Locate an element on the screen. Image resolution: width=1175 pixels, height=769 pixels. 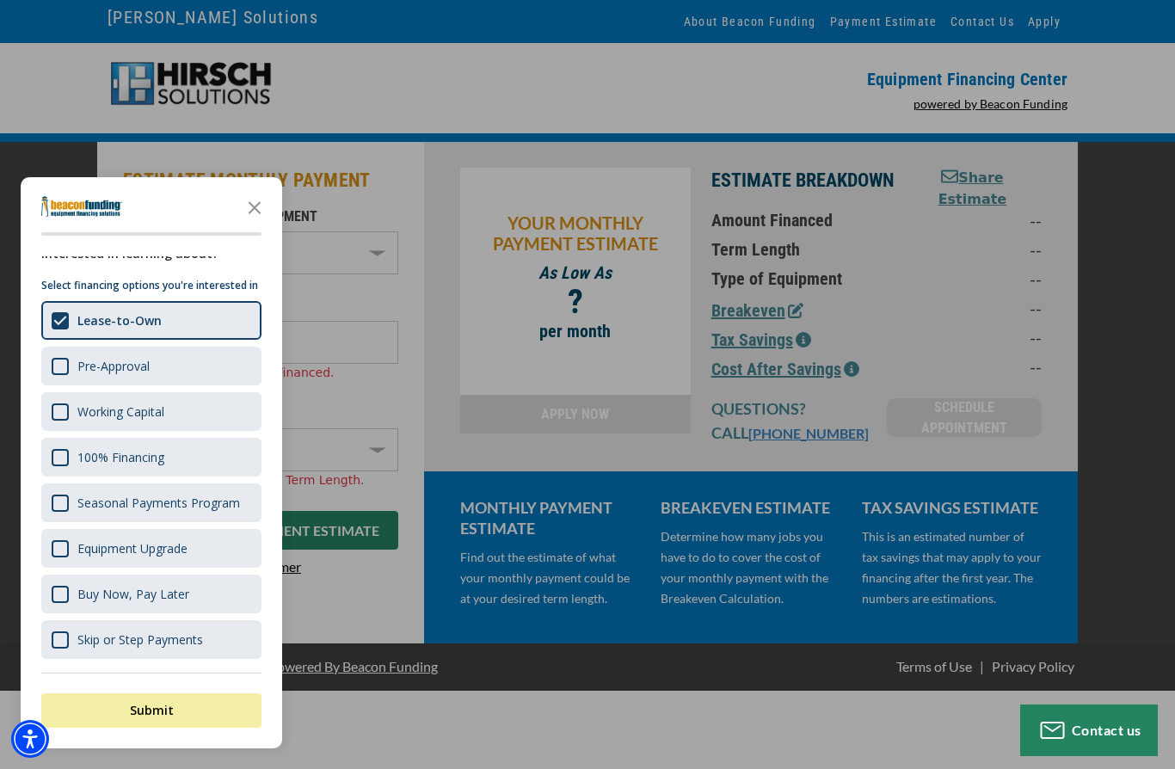
div: Accessibility Menu is located at coordinates (30, 739).